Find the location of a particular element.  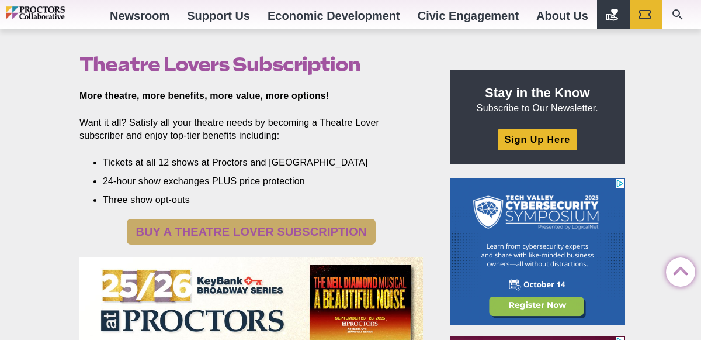

li: Three show opt-outs is located at coordinates (254, 200).